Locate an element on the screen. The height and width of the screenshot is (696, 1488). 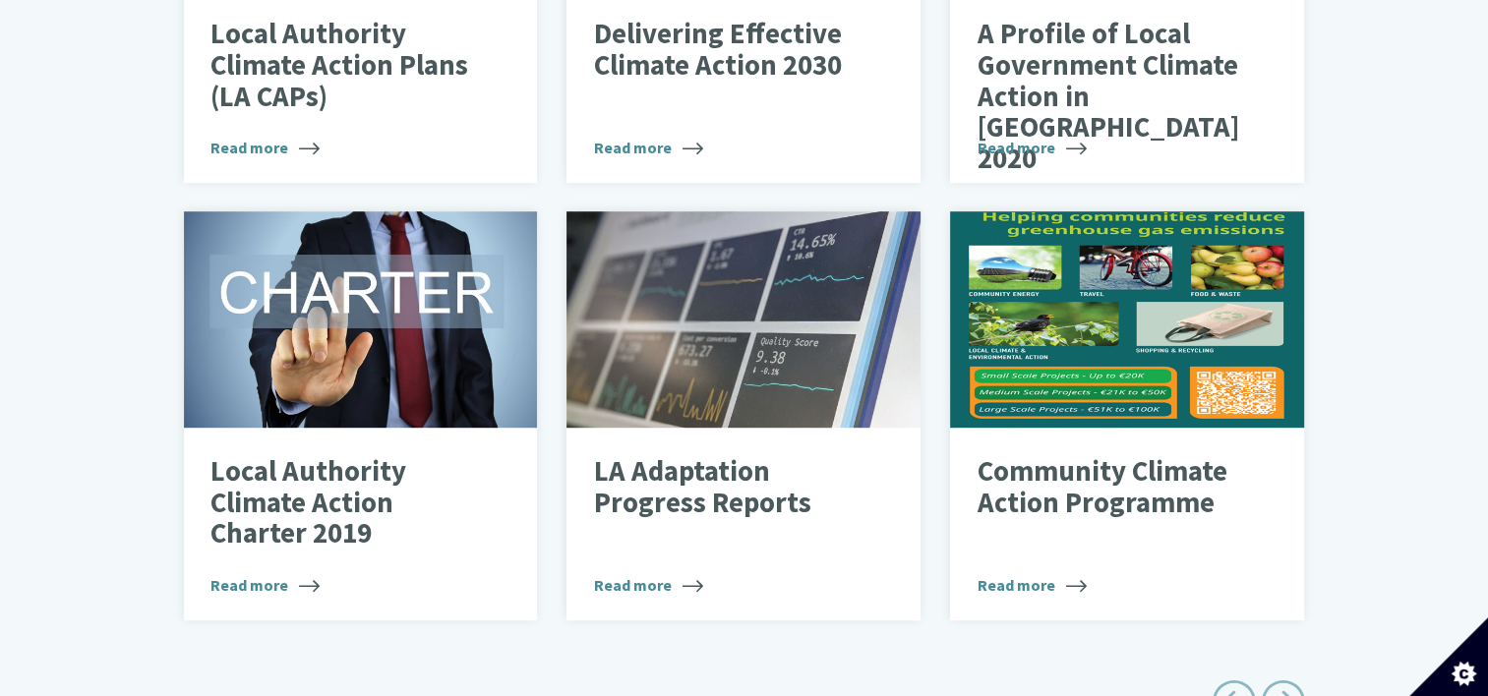
button: Set cookie preferences is located at coordinates (1449, 657).